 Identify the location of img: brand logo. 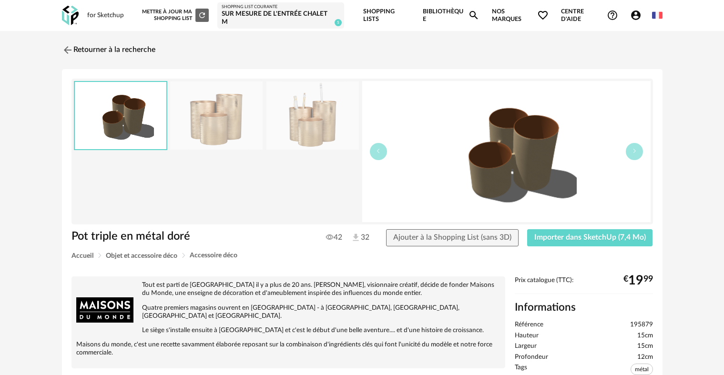
(105, 310).